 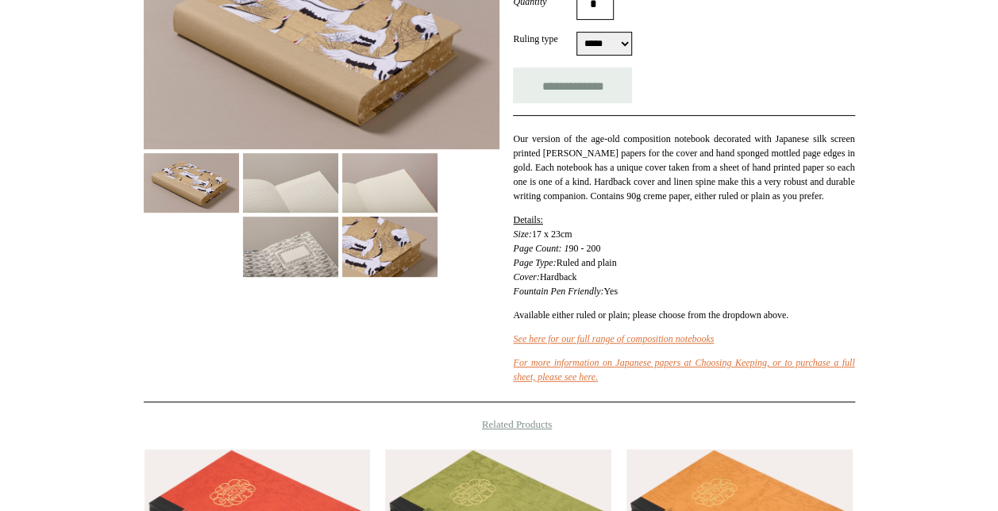 What do you see at coordinates (499, 425) in the screenshot?
I see `h4: Related Products` at bounding box center [499, 425].